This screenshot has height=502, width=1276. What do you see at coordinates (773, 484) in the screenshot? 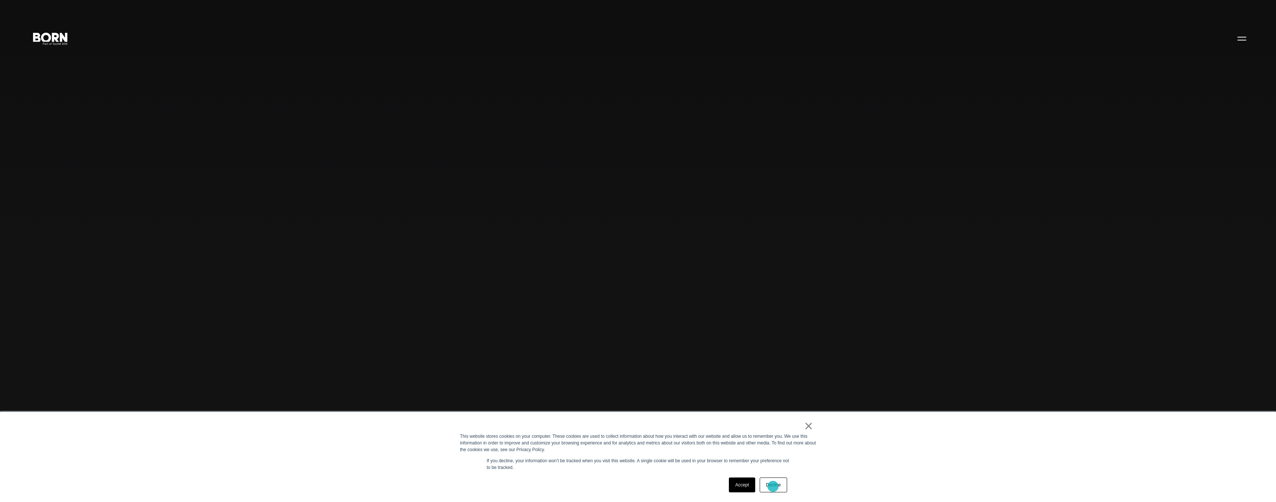
I see `a: Decline` at bounding box center [773, 484].